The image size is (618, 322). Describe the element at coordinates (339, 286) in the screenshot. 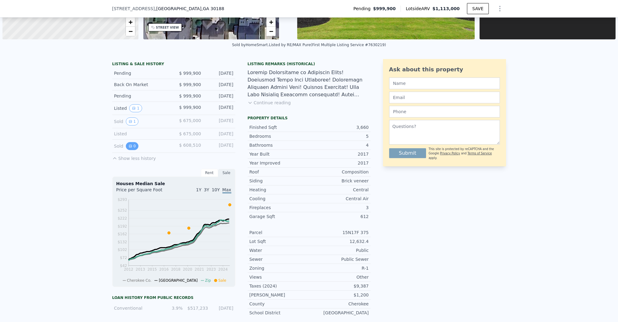

I see `div: $9,387` at that location.